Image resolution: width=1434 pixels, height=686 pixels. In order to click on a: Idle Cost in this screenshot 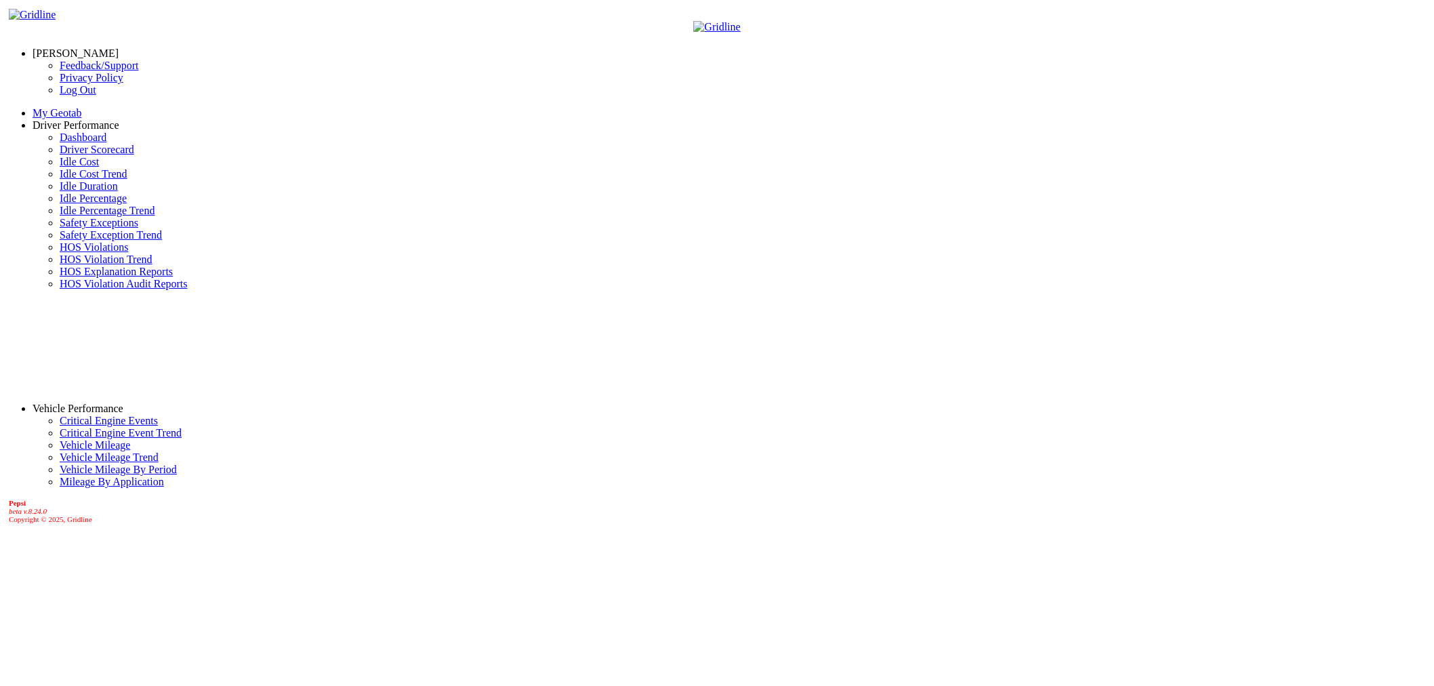, I will do `click(79, 161)`.